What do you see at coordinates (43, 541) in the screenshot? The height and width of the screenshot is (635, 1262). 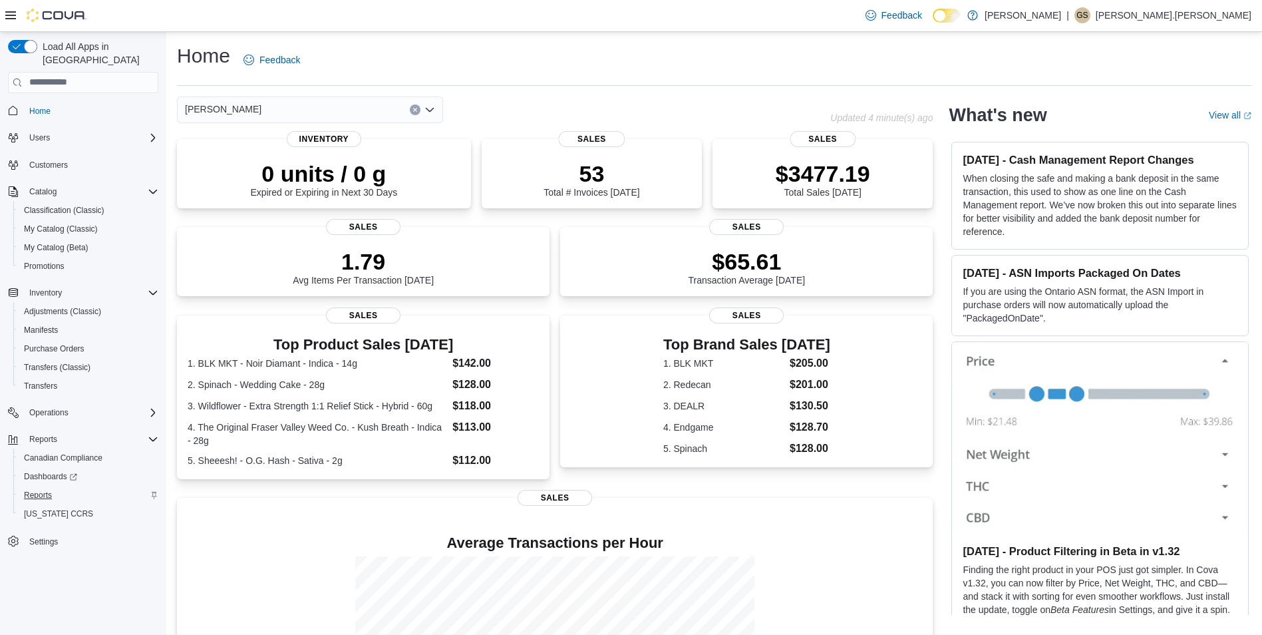 I see `span: Settings` at bounding box center [43, 541].